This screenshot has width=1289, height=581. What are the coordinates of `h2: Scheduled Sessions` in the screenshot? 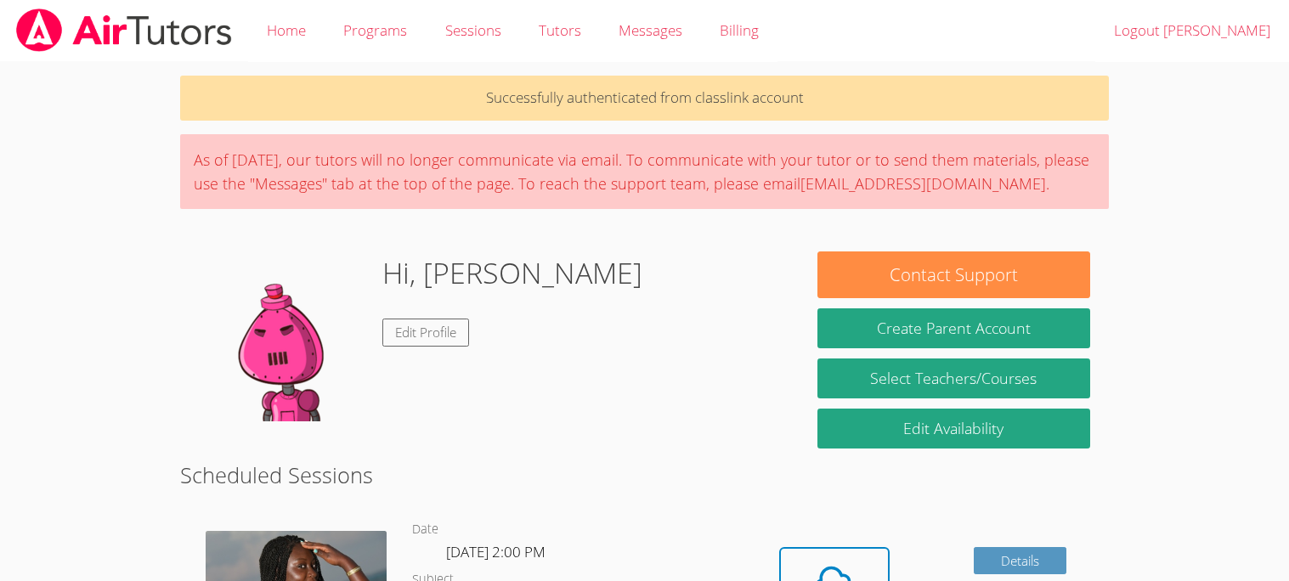 It's located at (644, 475).